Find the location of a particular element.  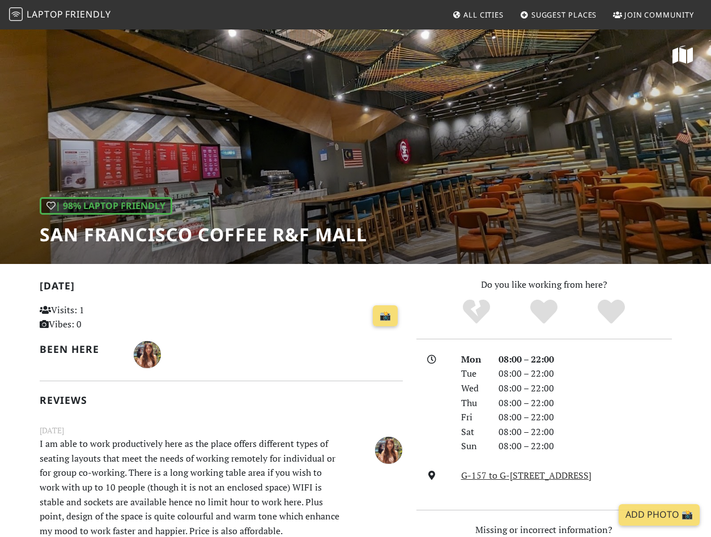

a: All Cities is located at coordinates (478, 15).